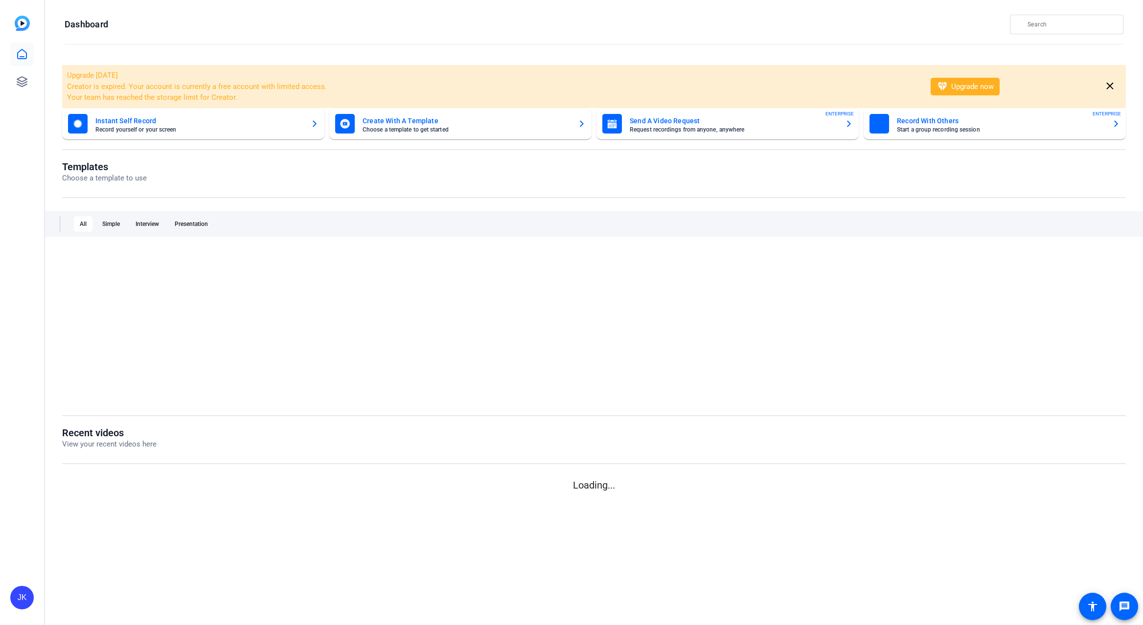 Image resolution: width=1143 pixels, height=625 pixels. What do you see at coordinates (965, 87) in the screenshot?
I see `button: Upgrade now` at bounding box center [965, 87].